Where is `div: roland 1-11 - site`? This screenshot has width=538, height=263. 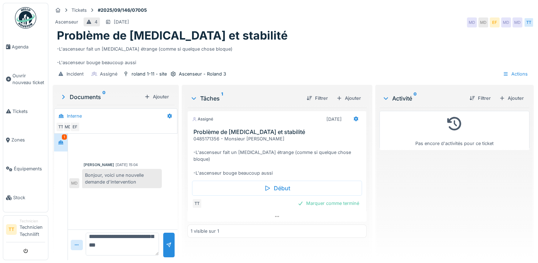
div: roland 1-11 - site is located at coordinates (149, 74).